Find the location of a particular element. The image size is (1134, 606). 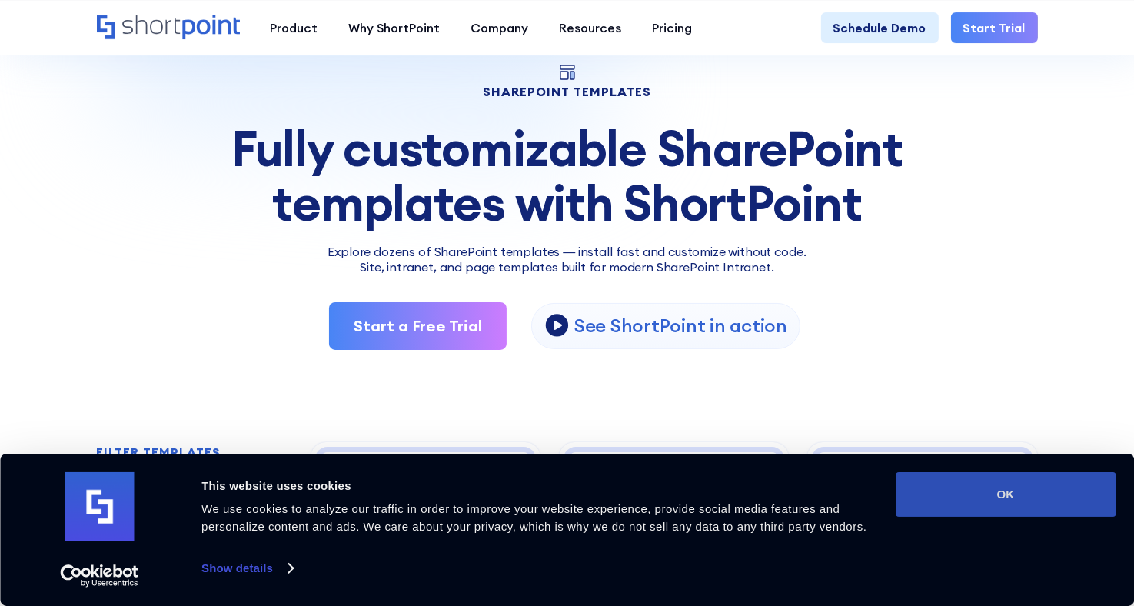

span: We use cookies to analyze our traffic in order to improve your website experience, provide social... is located at coordinates (534, 518).